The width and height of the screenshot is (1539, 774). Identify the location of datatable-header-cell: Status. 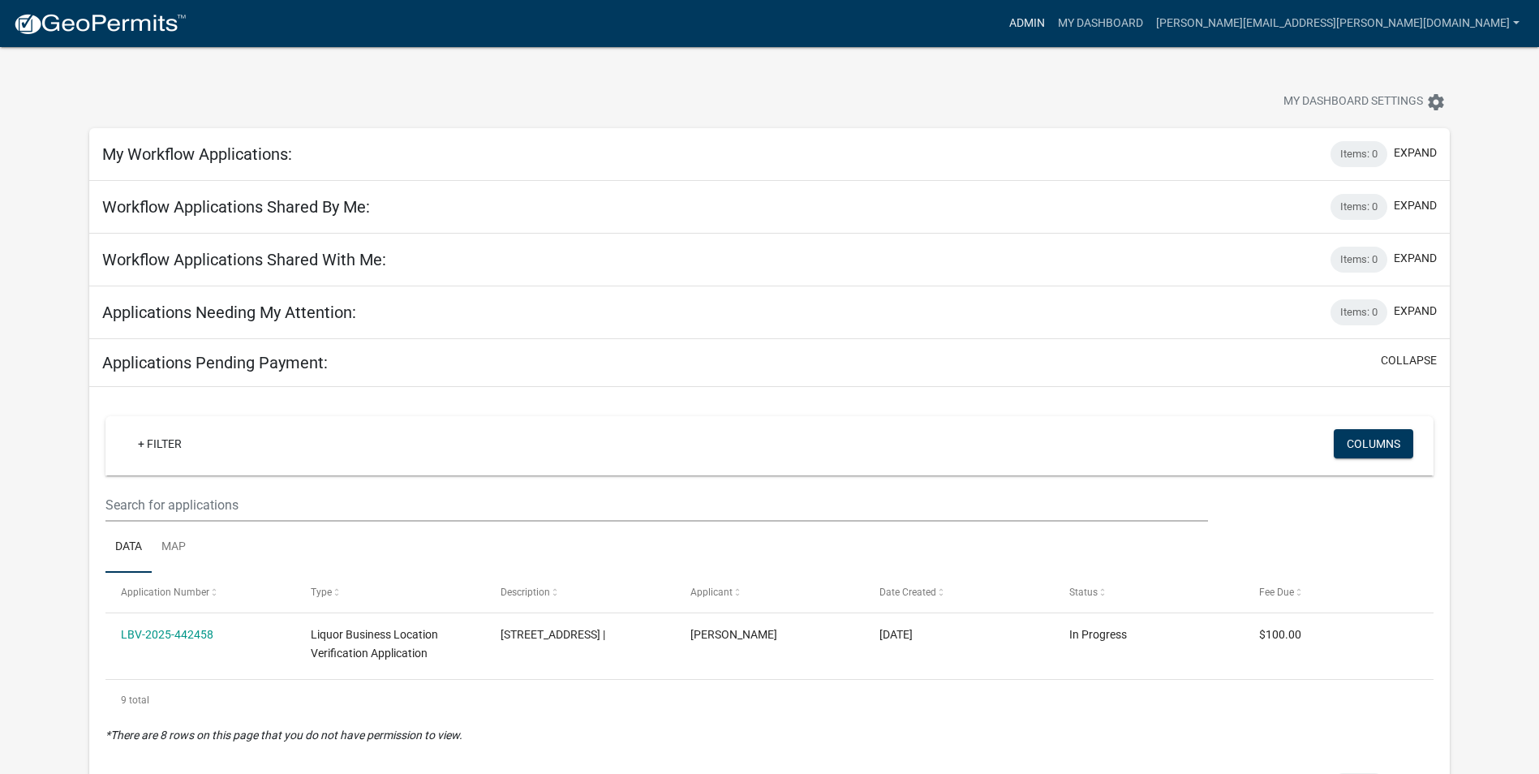
(1149, 592).